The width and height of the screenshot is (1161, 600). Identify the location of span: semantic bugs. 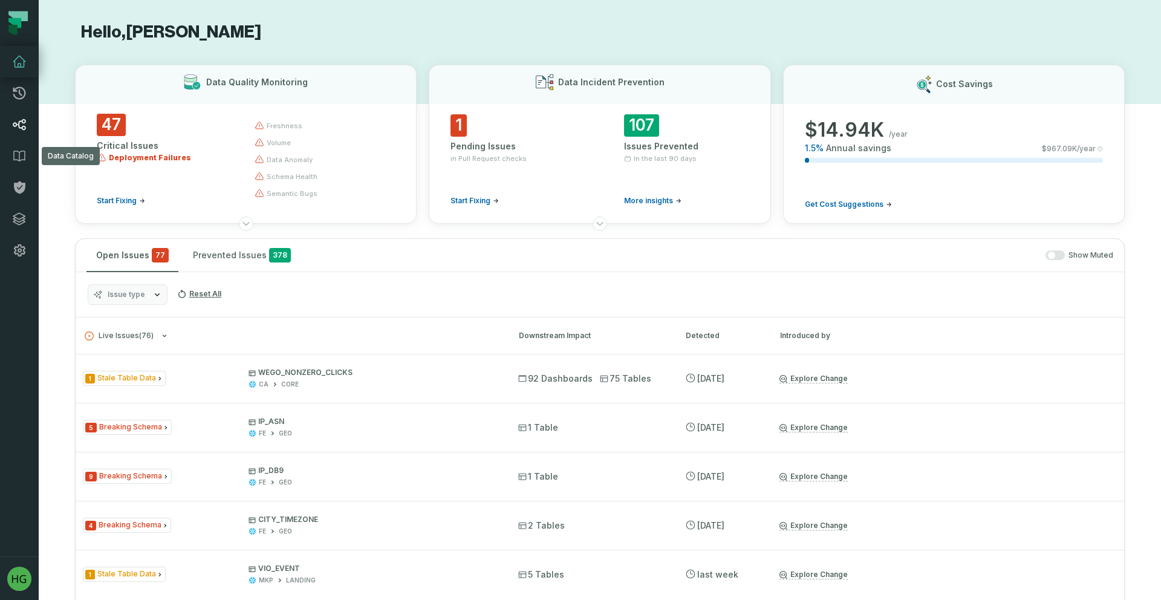
(292, 194).